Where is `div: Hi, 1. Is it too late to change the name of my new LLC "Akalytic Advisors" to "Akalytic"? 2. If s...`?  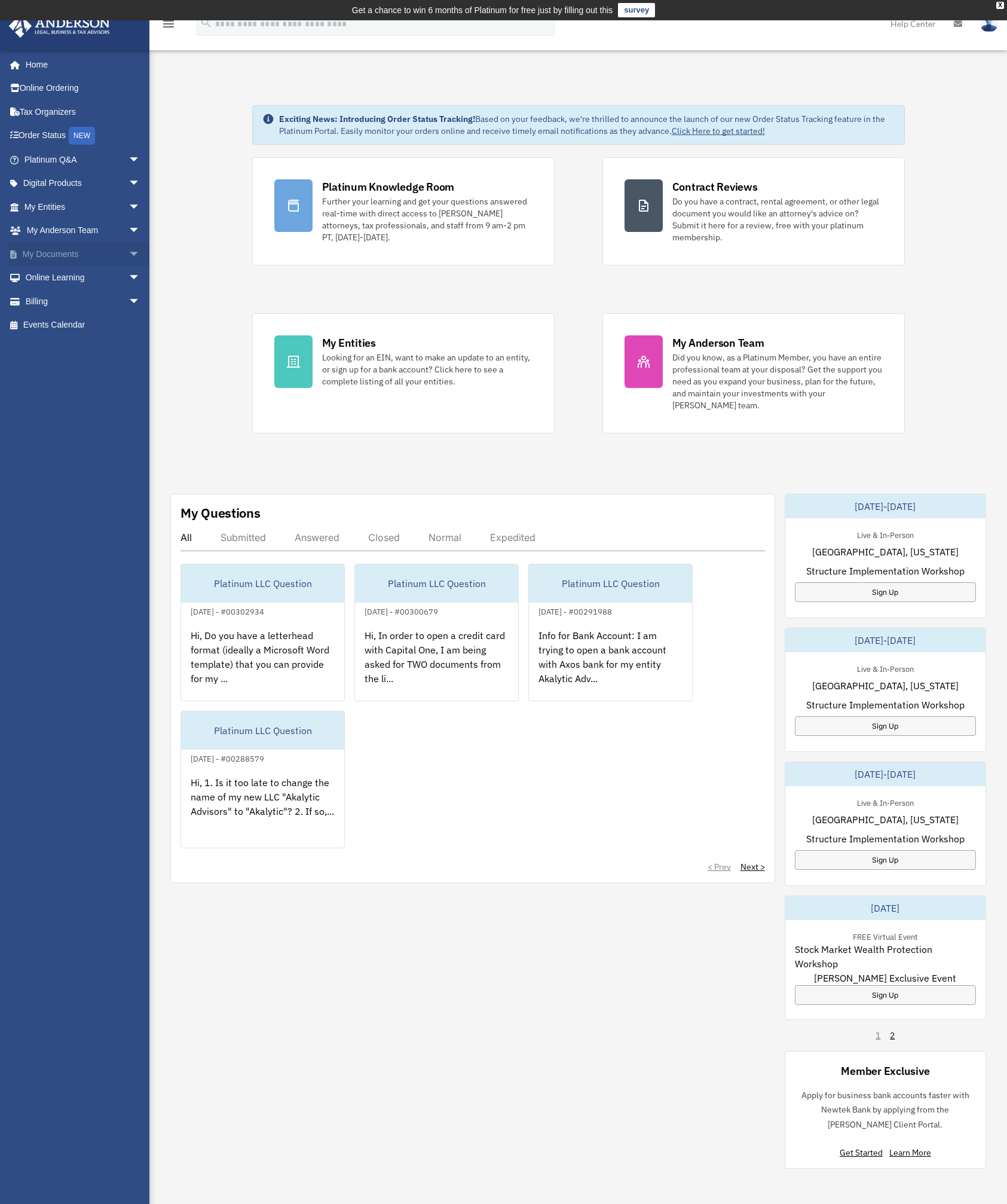 div: Hi, 1. Is it too late to change the name of my new LLC "Akalytic Advisors" to "Akalytic"? 2. If s... is located at coordinates (262, 812).